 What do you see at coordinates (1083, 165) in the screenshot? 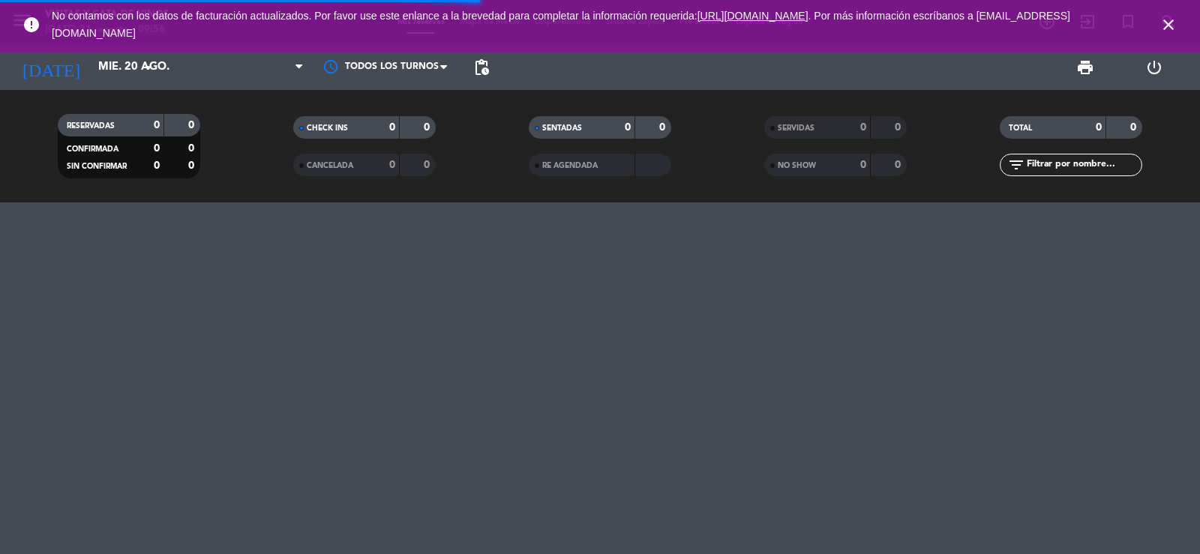
I see `input: Filtrar por nombre...` at bounding box center [1083, 165].